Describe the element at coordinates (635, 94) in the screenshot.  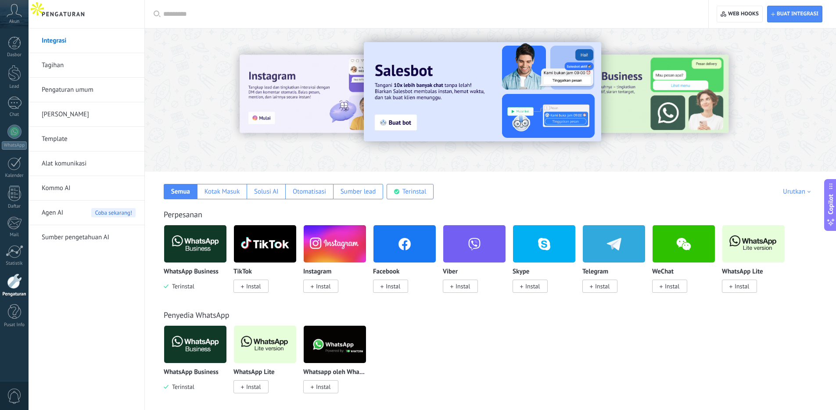
I see `img: Slide 3` at that location.